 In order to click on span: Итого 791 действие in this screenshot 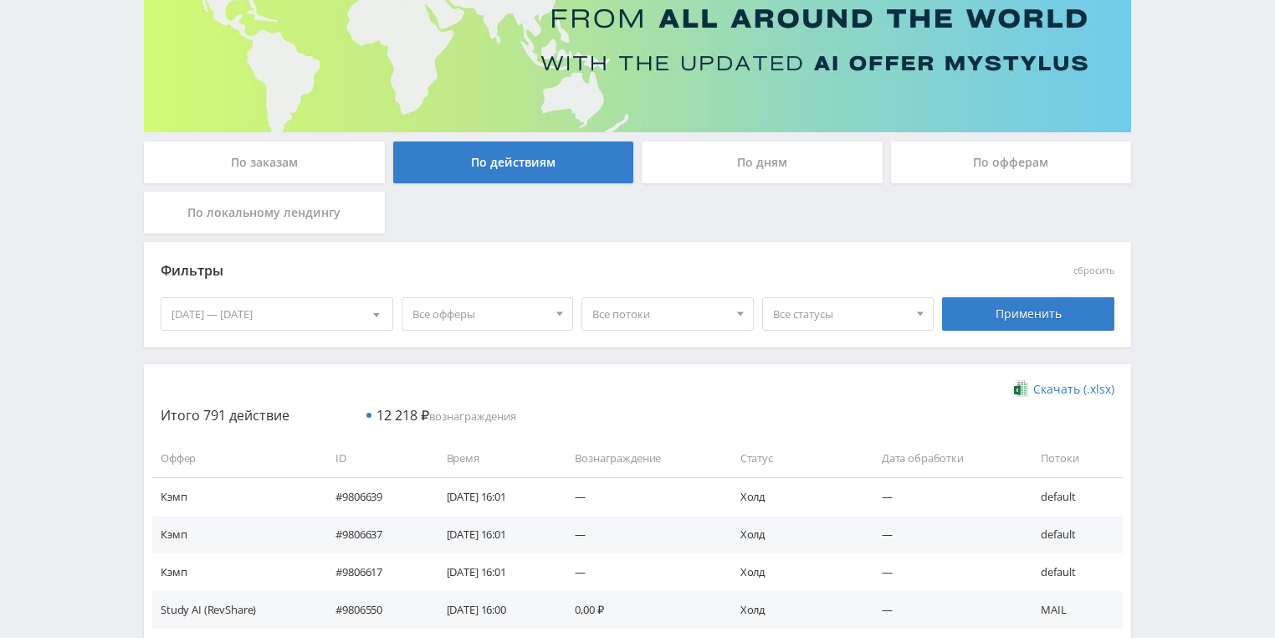, I will do `click(225, 415)`.